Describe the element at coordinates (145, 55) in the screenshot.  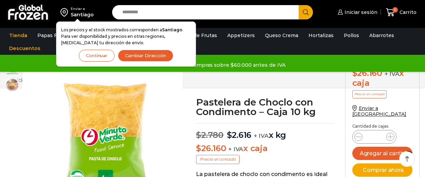
I see `button: Cambiar Dirección` at that location.